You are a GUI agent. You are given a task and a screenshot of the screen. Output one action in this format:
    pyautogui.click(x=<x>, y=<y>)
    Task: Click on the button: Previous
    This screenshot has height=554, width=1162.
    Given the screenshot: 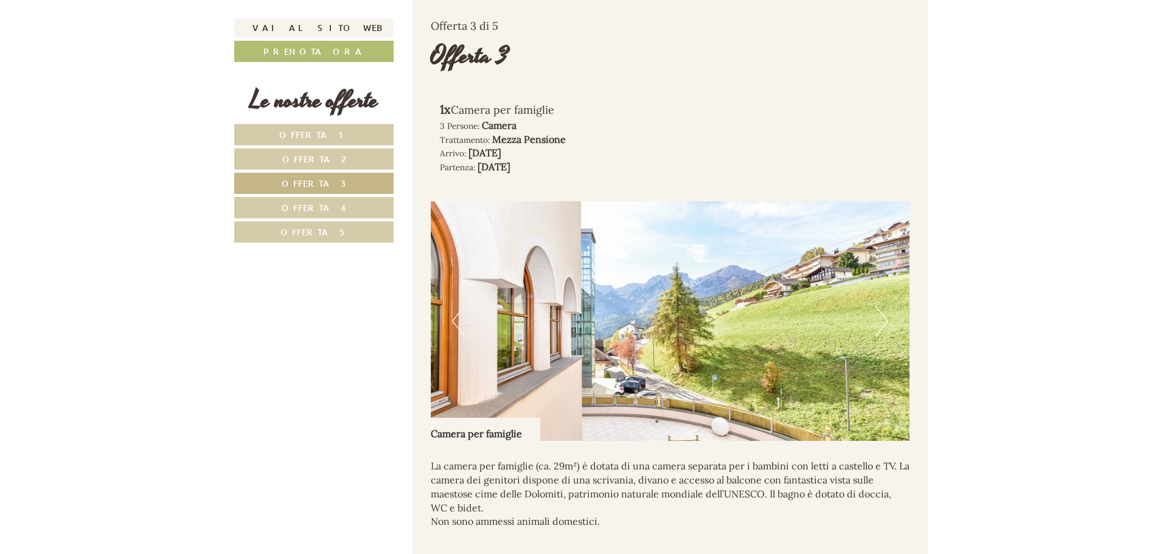 What is the action you would take?
    pyautogui.click(x=458, y=321)
    